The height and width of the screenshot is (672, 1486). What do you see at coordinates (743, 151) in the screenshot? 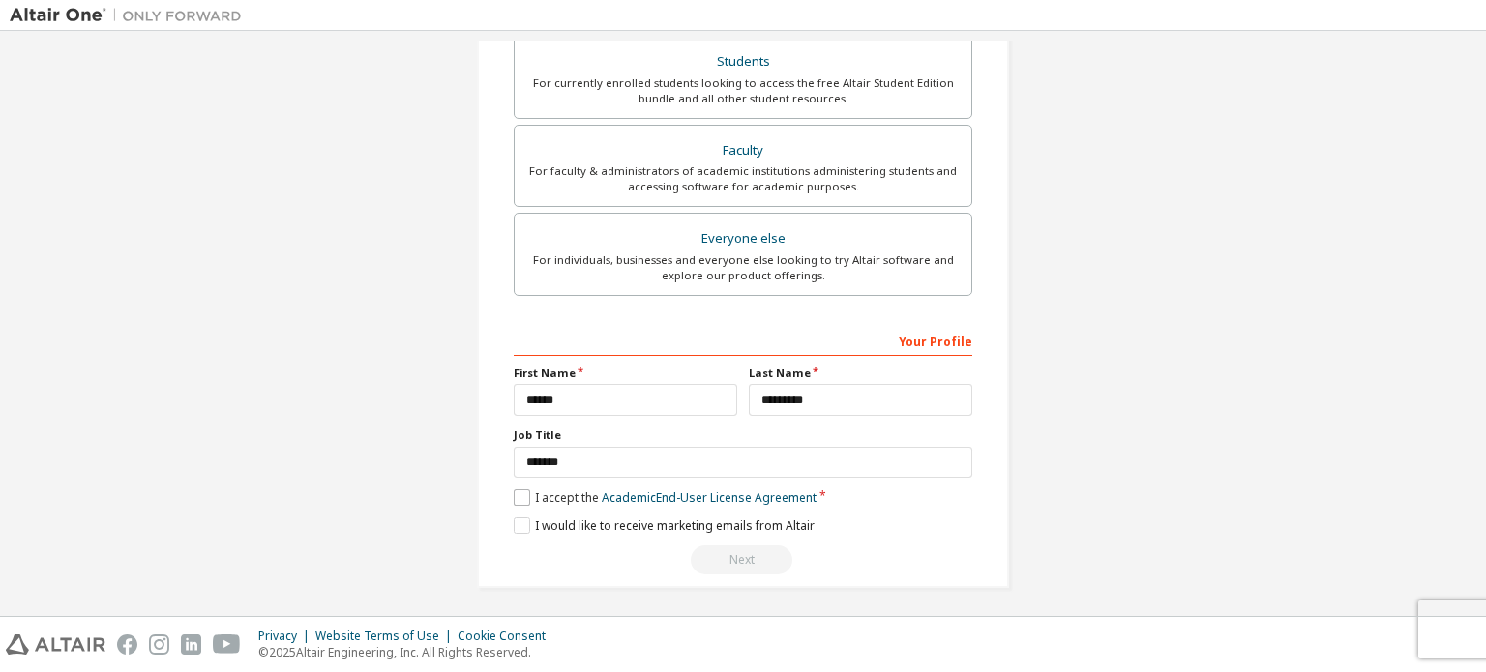
I see `div: Faculty` at bounding box center [743, 151].